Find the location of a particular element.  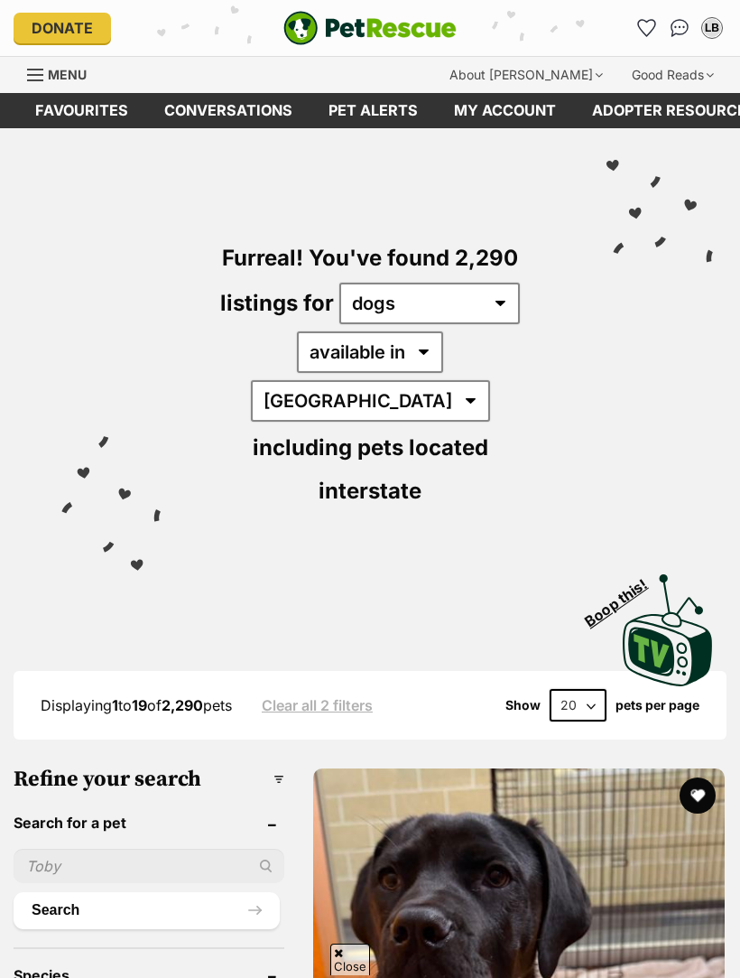

img: chat-41dd97257d64d25036548639549fe6c8038ab92f7586957e7f3b1b290dea8141.svg is located at coordinates (680, 28).